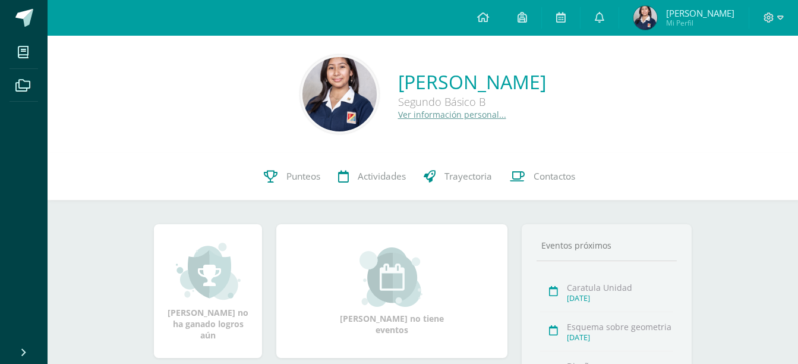 The width and height of the screenshot is (798, 364). Describe the element at coordinates (620, 287) in the screenshot. I see `div: Caratula Unidad` at that location.